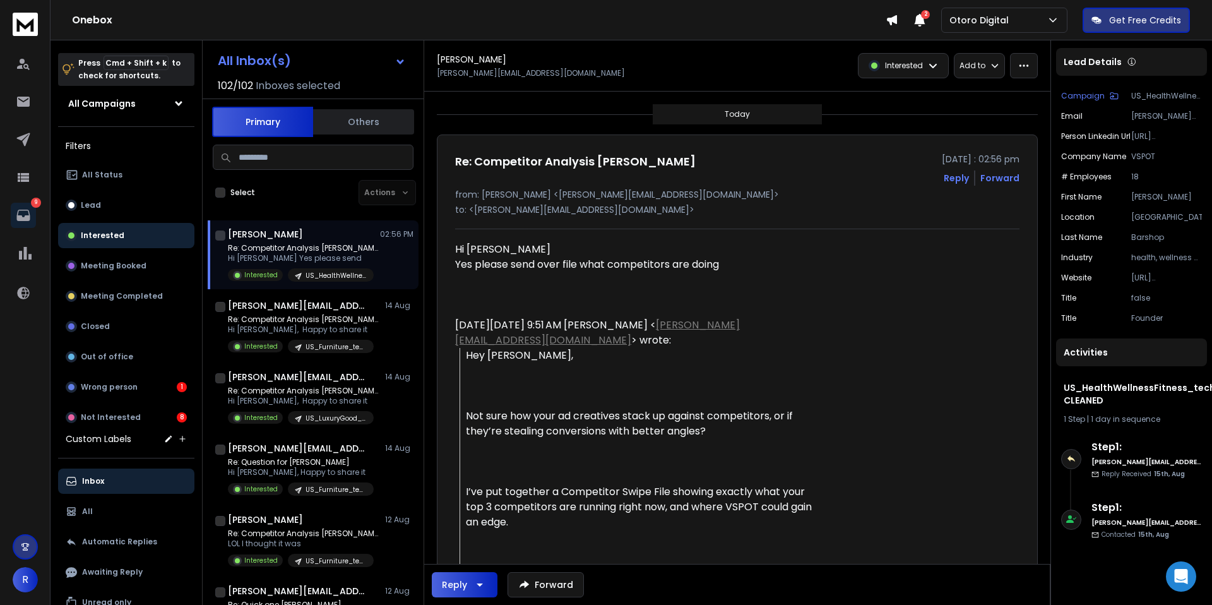 This screenshot has height=605, width=1212. What do you see at coordinates (126, 146) in the screenshot?
I see `h3: Filters` at bounding box center [126, 146].